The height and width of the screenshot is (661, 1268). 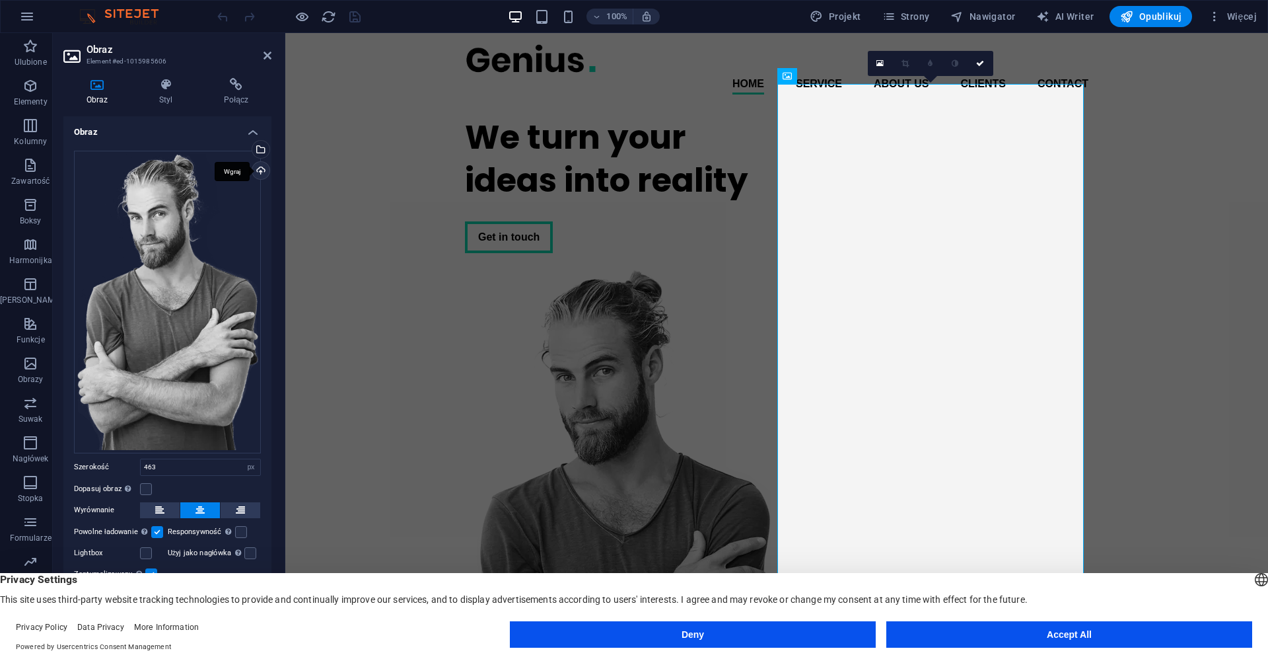 I want to click on div: shutterstock_730344106-UhzjaWXhIXdag8PBhQ3X5w.webp, so click(x=167, y=302).